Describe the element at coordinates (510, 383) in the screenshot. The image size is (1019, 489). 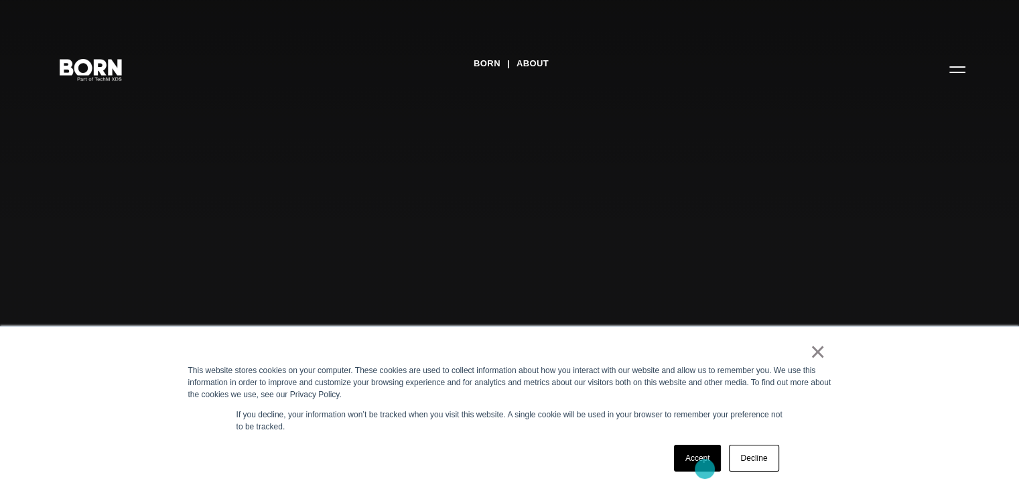
I see `div: This website stores cookies on your computer. These cookies are used to collect information about...` at that location.